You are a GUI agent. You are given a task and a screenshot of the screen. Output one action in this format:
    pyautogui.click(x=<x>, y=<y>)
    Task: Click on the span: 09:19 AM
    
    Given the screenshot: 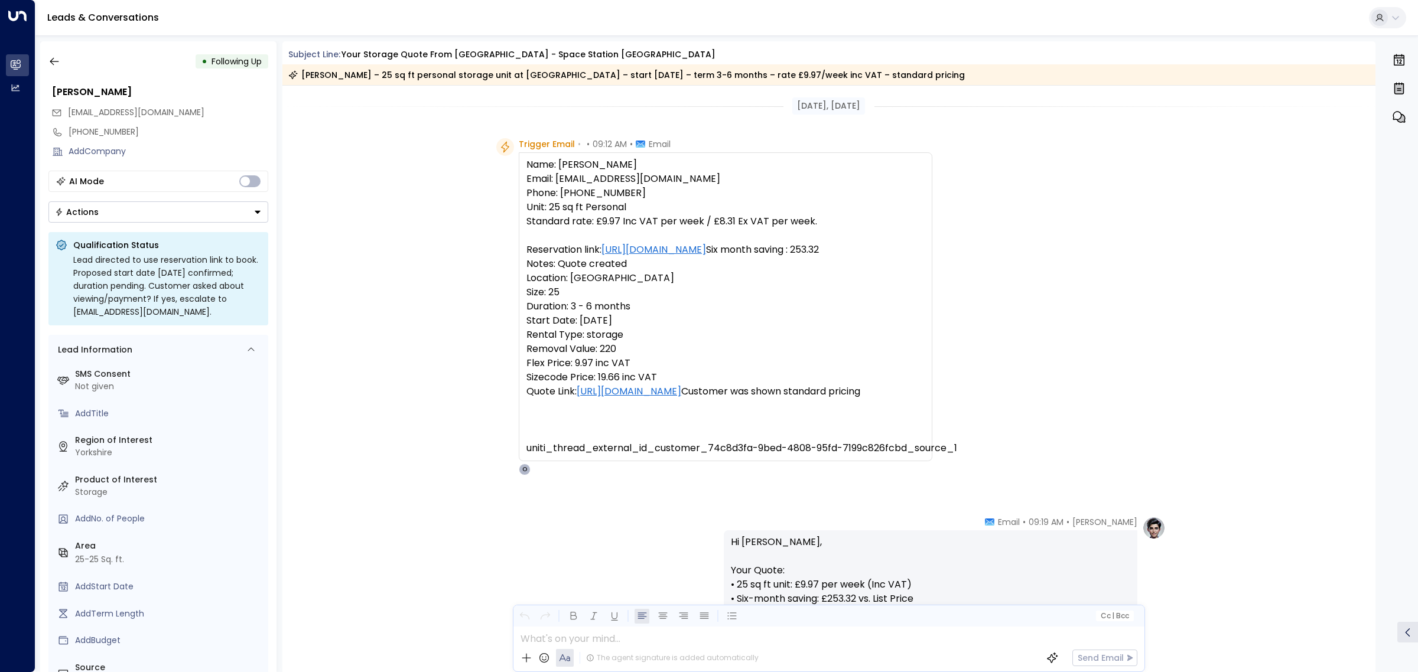 What is the action you would take?
    pyautogui.click(x=1046, y=522)
    